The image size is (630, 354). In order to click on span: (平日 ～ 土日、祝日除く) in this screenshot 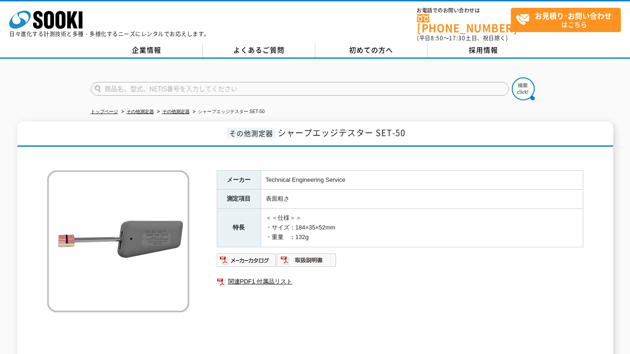, I will do `click(462, 38)`.